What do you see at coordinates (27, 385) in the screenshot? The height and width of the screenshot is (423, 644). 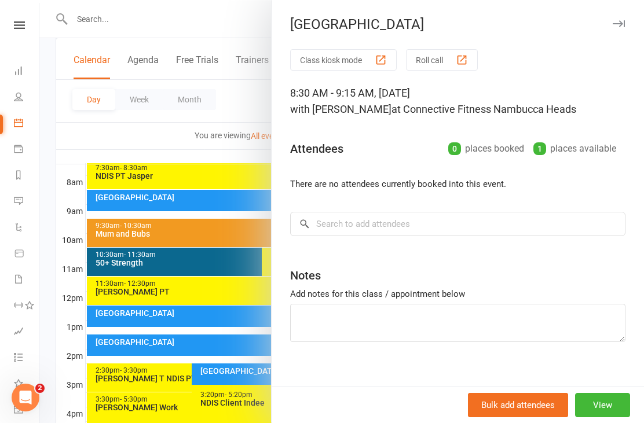 I see `a: What's New` at bounding box center [27, 385].